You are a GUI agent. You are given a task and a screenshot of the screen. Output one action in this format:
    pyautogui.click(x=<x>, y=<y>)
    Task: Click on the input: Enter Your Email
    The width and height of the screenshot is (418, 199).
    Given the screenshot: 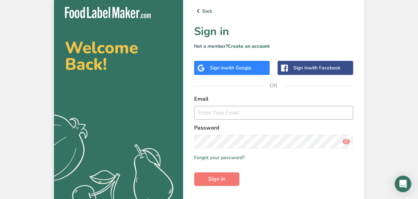 What is the action you would take?
    pyautogui.click(x=273, y=113)
    